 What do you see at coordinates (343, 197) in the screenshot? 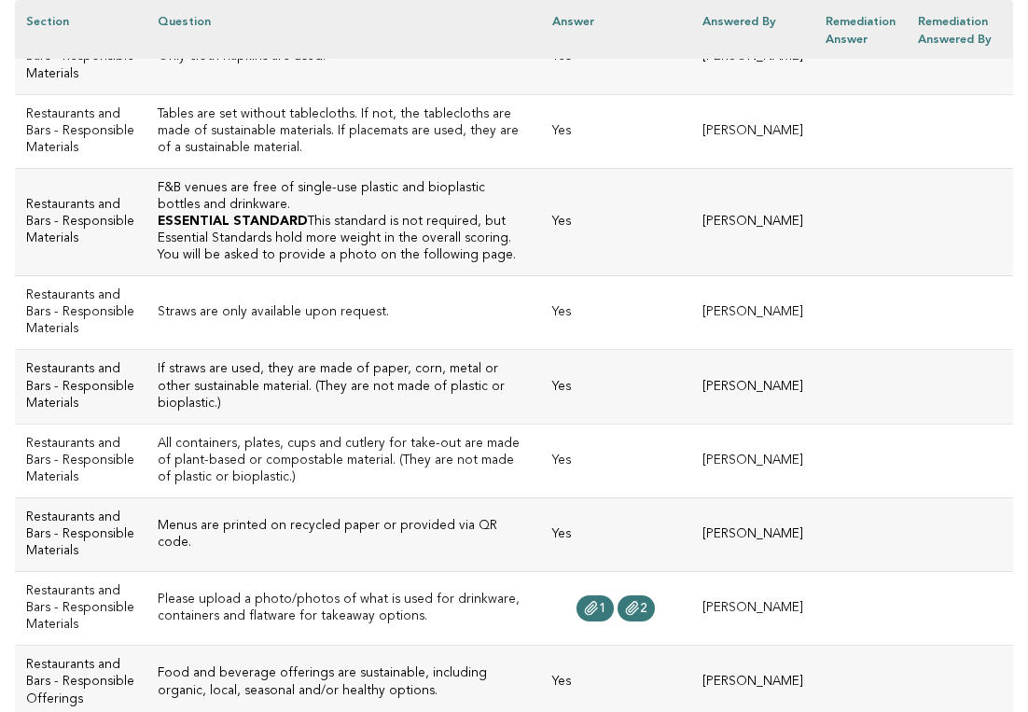
I see `h3: F&B venues are free of single-use plastic and bioplastic bottles and drinkware.` at bounding box center [343, 197].